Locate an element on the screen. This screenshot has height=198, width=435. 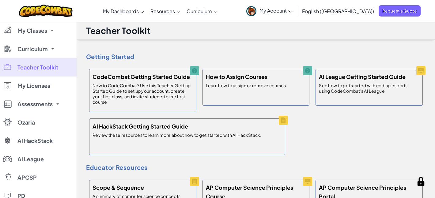
a: CodeCombat Getting Started Guide New to CodeCombat? Use this Teacher Getting Started Guide to set... is located at coordinates (143, 91).